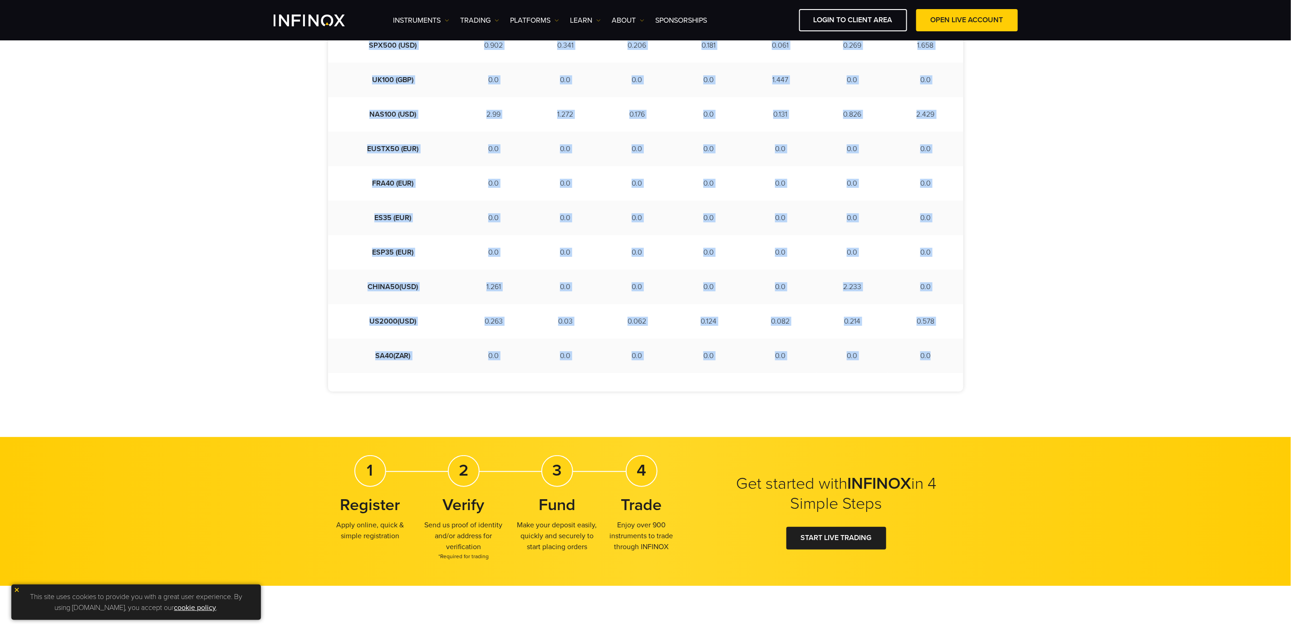 This screenshot has height=629, width=1291. I want to click on a: START LIVE TRADING, so click(836, 538).